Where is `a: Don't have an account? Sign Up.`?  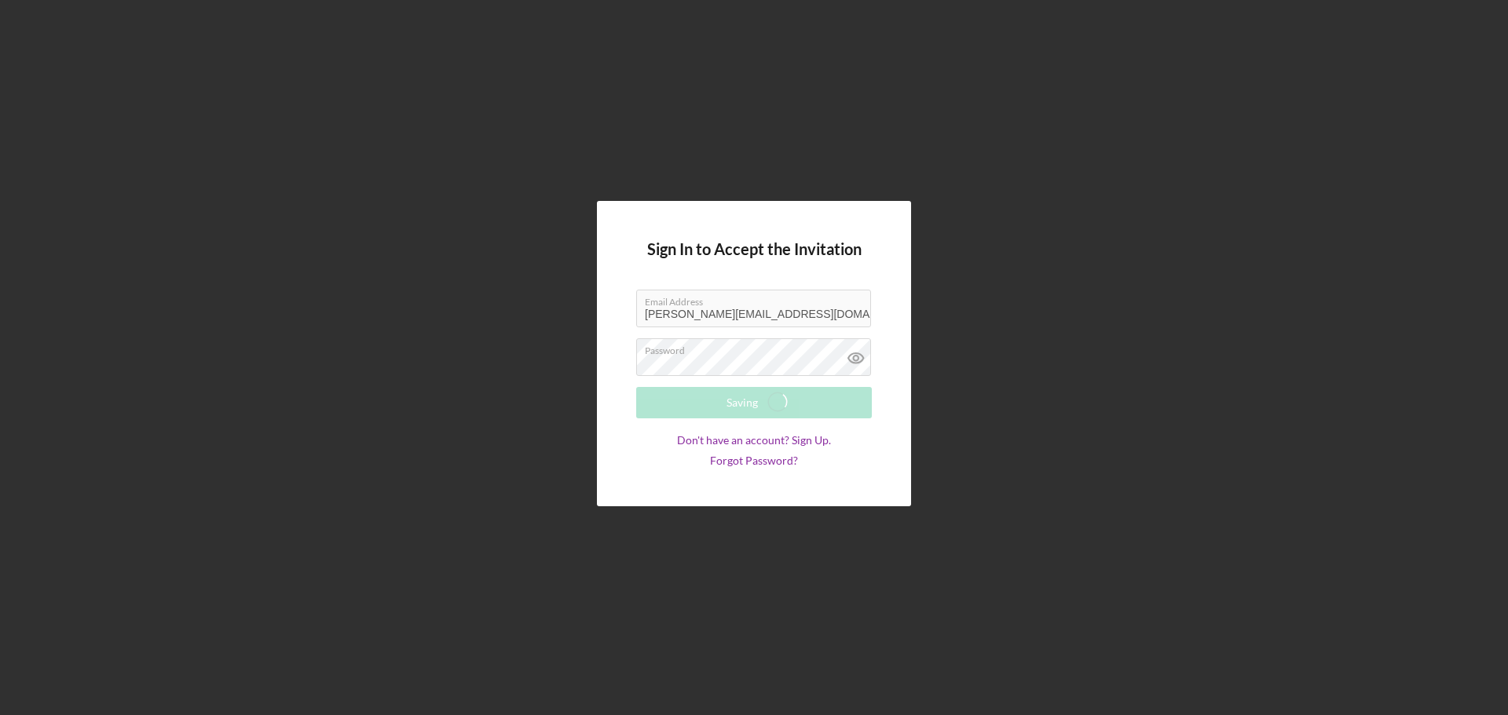 a: Don't have an account? Sign Up. is located at coordinates (754, 441).